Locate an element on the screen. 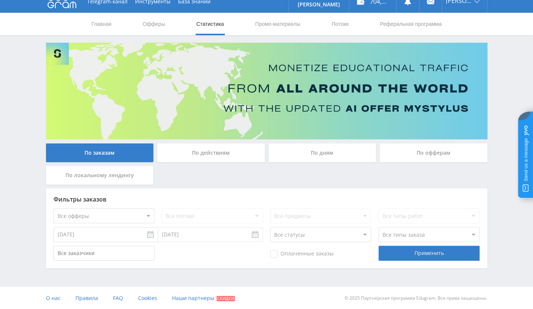 The width and height of the screenshot is (533, 309). a: Статистика is located at coordinates (210, 24).